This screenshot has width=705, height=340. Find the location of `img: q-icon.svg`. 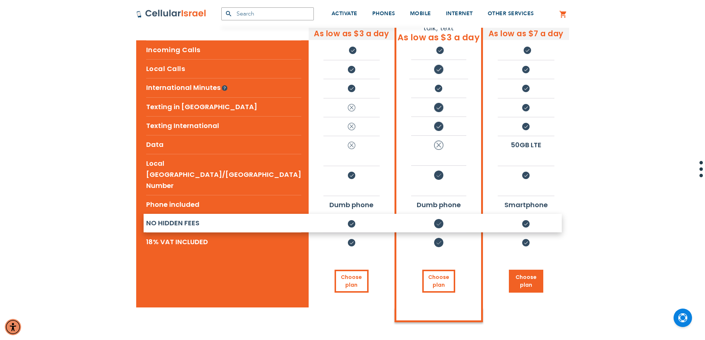

img: q-icon.svg is located at coordinates (224, 88).